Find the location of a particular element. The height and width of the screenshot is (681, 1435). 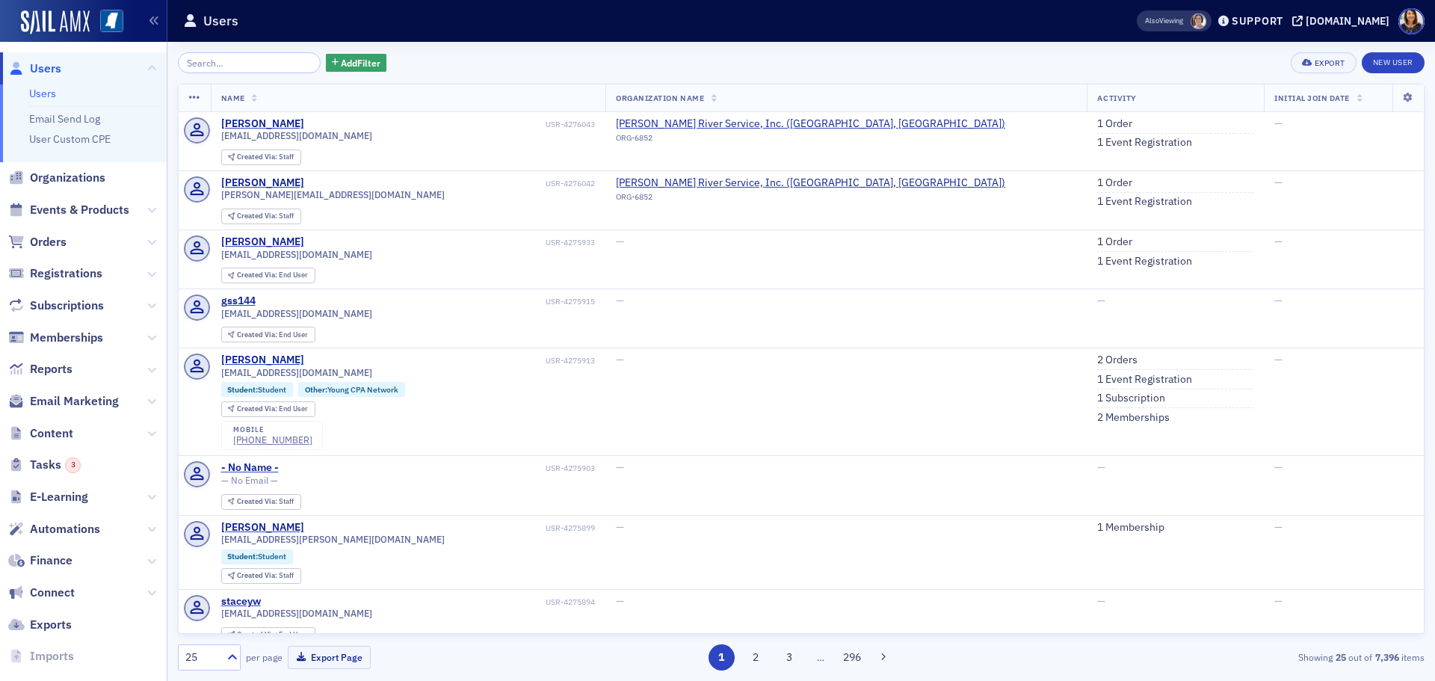

span: Tasks is located at coordinates (55, 465).